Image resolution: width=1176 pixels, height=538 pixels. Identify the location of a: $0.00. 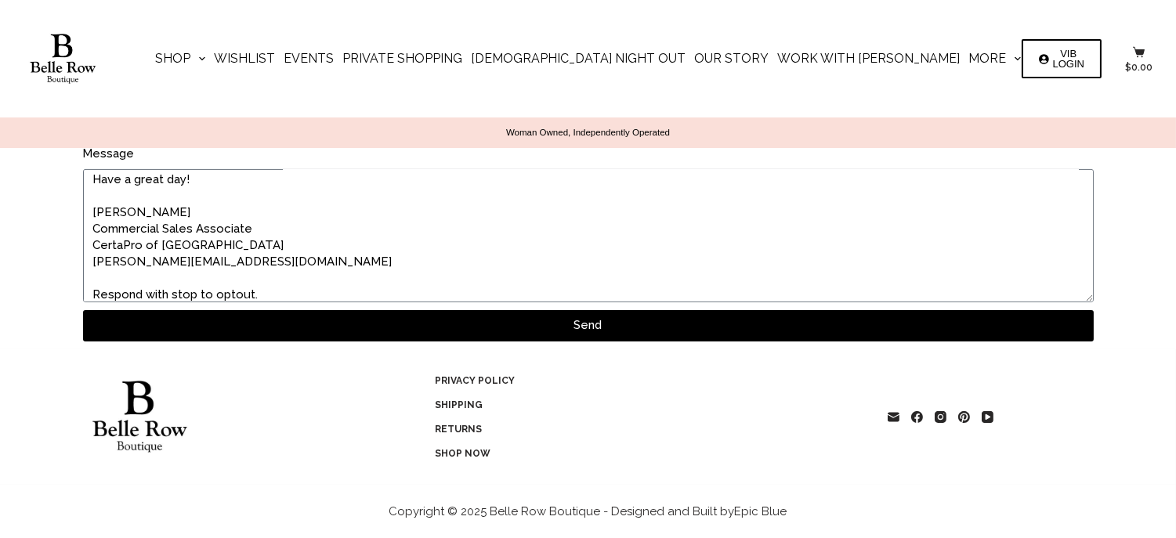
(1138, 59).